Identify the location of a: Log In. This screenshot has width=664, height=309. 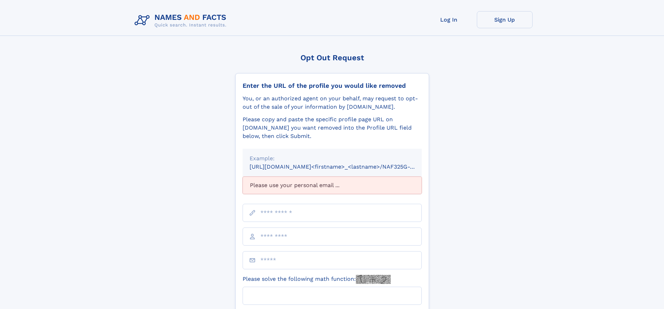
(449, 20).